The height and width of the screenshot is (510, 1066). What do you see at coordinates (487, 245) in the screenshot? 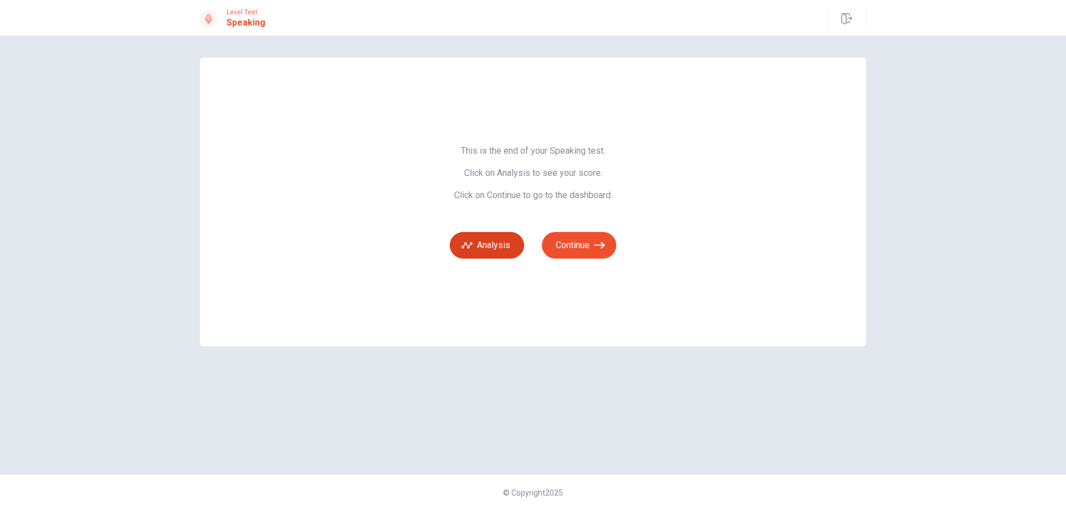
I see `a: Analysis` at bounding box center [487, 245].